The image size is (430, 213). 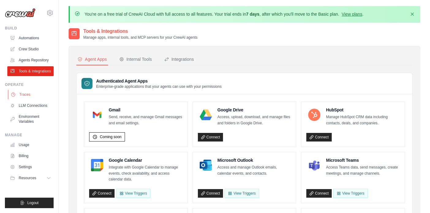 I want to click on a: View plans, so click(x=352, y=14).